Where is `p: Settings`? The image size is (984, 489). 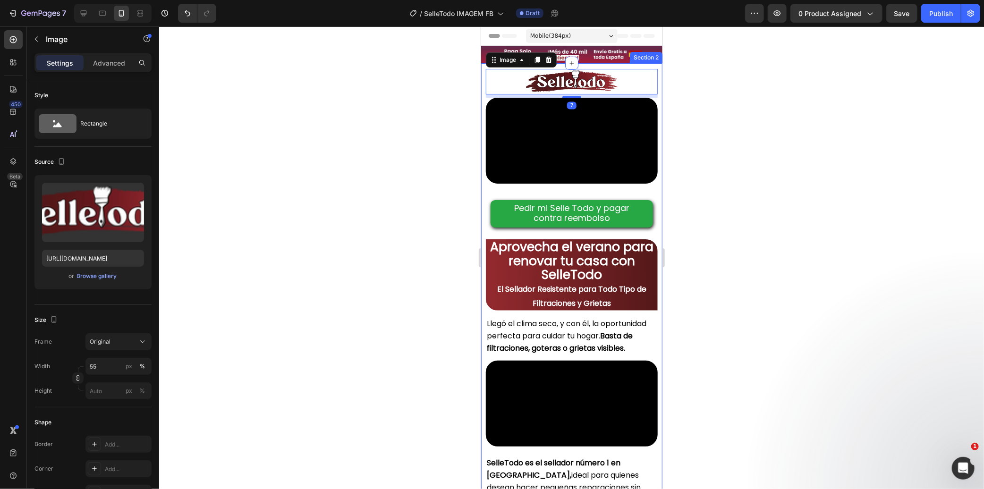
p: Settings is located at coordinates (60, 63).